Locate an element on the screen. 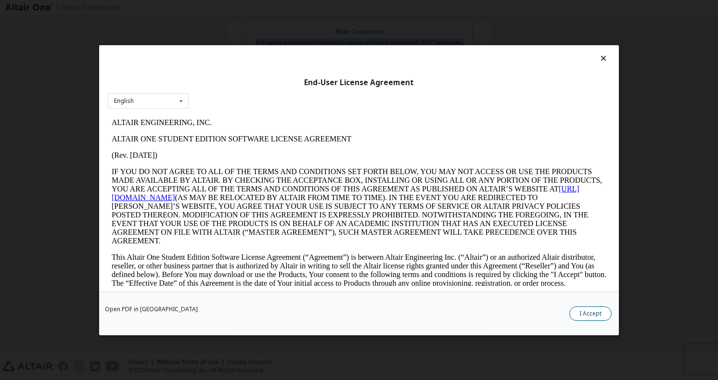  div: English is located at coordinates (124, 101).